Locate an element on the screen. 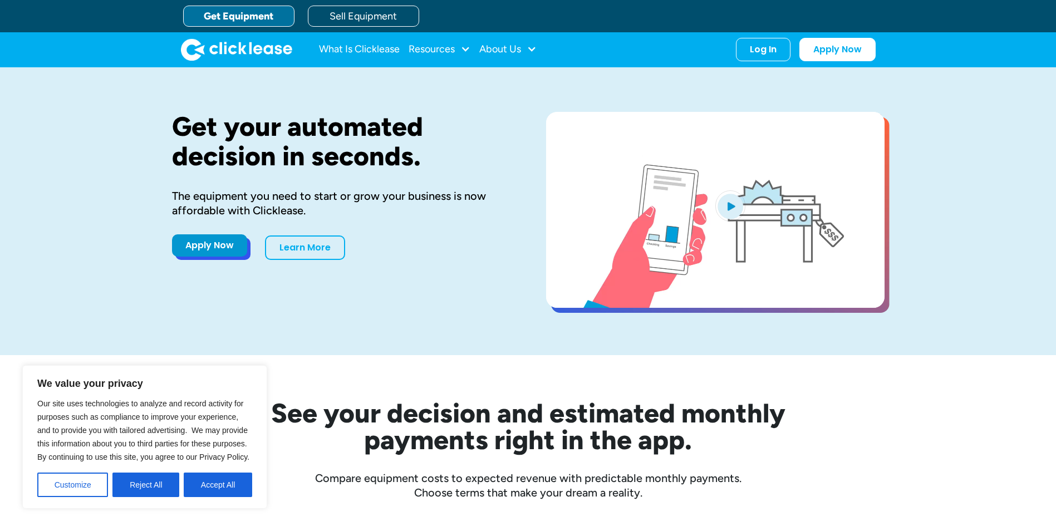 The width and height of the screenshot is (1056, 531). button: Reject All is located at coordinates (146, 485).